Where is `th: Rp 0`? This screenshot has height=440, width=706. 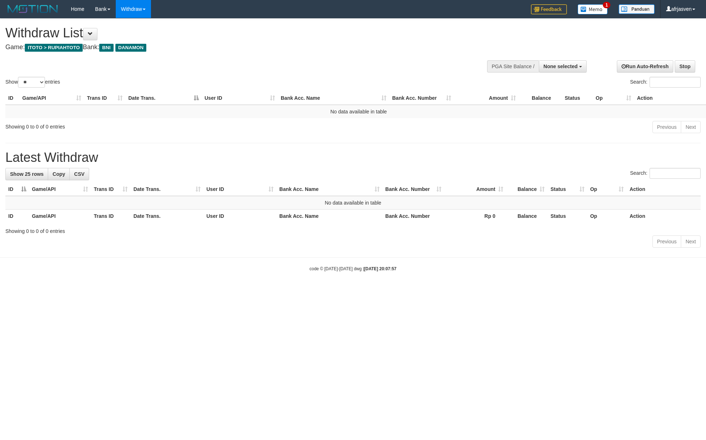 th: Rp 0 is located at coordinates (475, 216).